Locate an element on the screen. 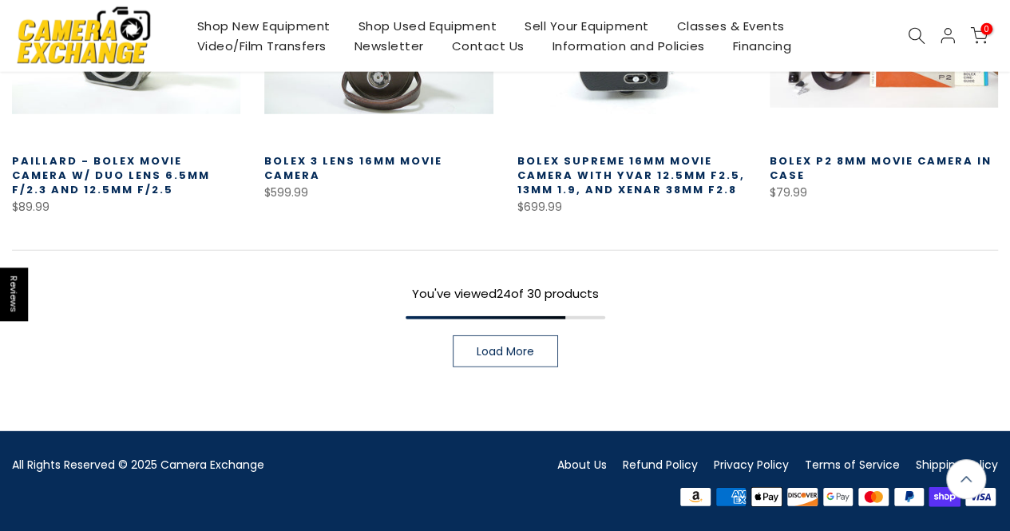  img: google pay is located at coordinates (837, 497).